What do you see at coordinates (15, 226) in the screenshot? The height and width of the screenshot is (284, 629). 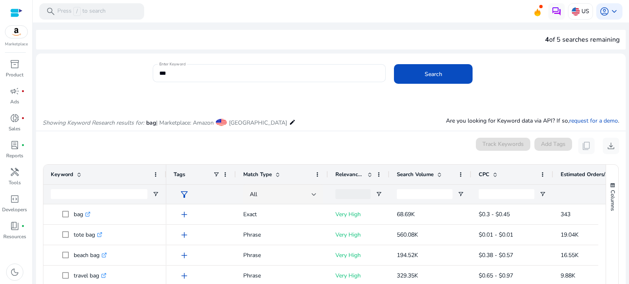 I see `span: book_4` at bounding box center [15, 226].